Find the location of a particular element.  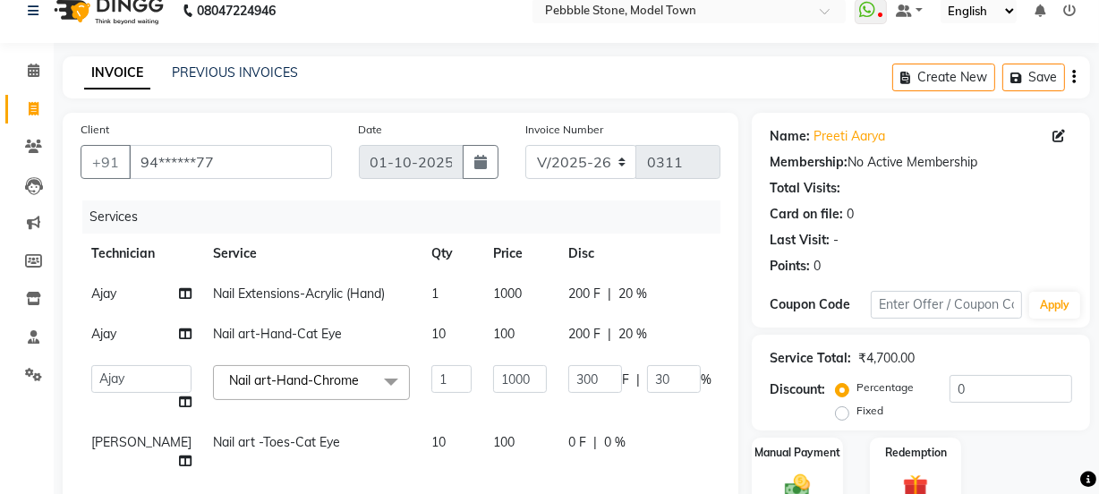

label: Invoice Number is located at coordinates (564, 130).